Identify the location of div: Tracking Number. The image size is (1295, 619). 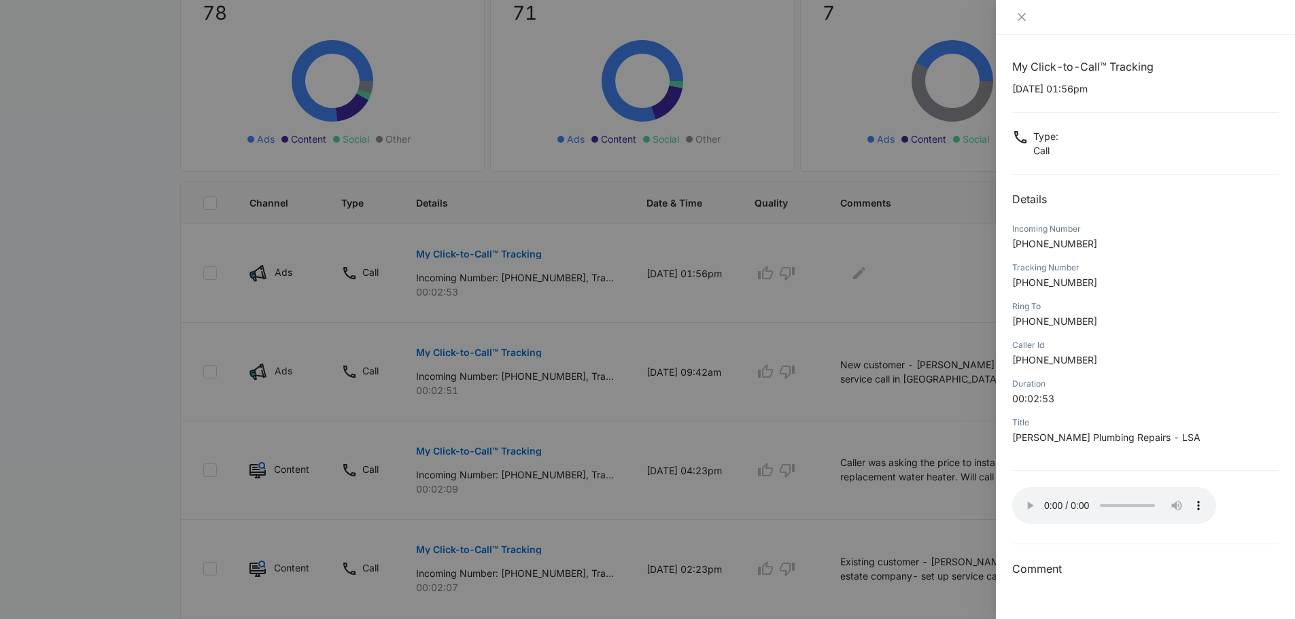
(1145, 268).